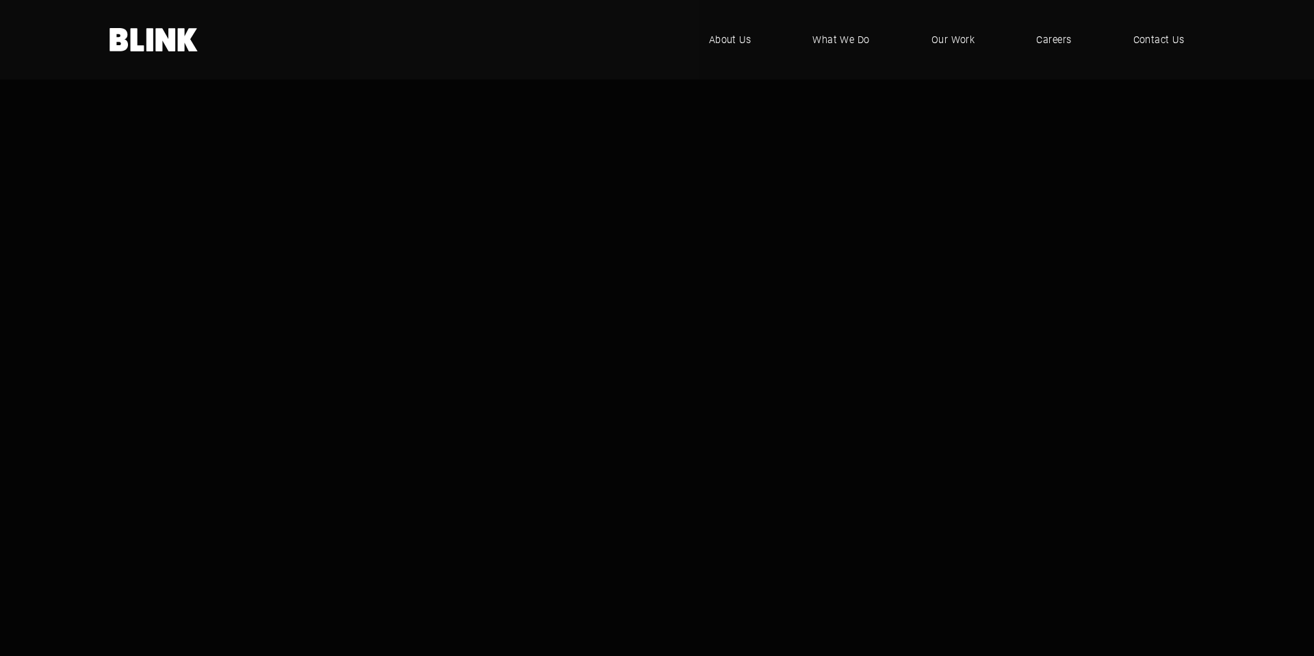  I want to click on a: Careers, so click(1053, 40).